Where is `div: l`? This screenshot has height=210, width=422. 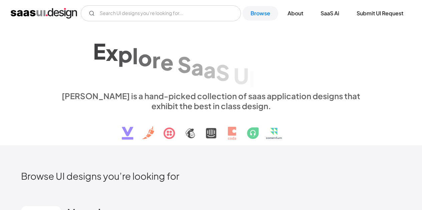
div: l is located at coordinates (135, 56).